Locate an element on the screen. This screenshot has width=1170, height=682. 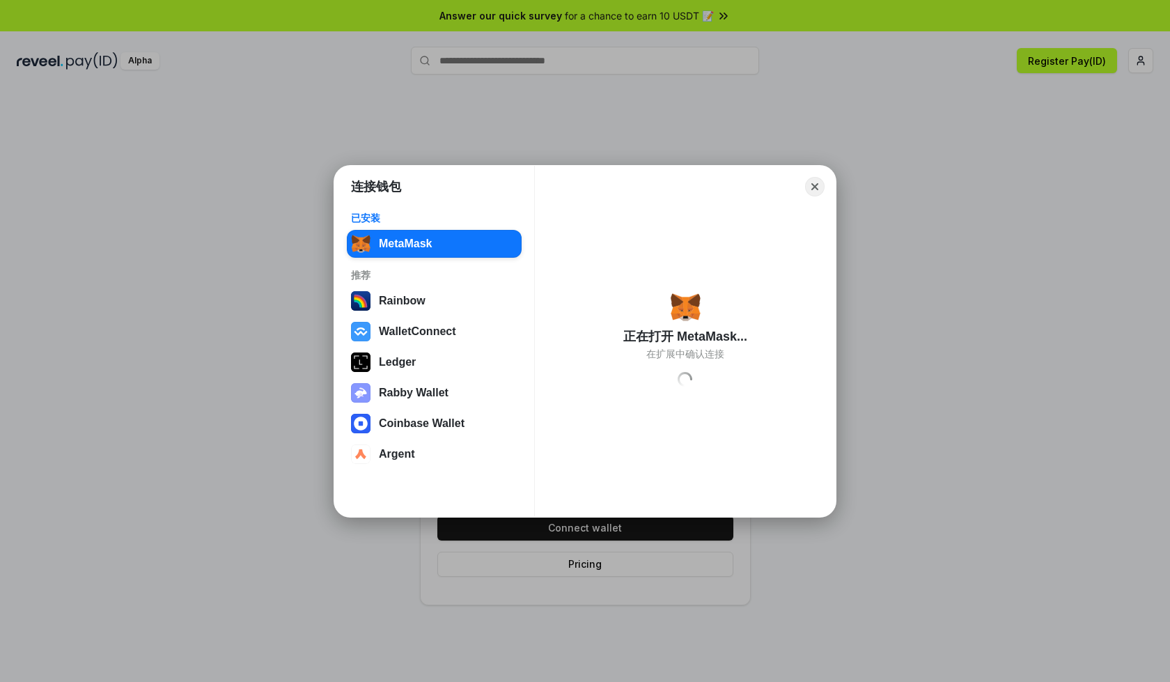
div: Rainbow is located at coordinates (402, 301).